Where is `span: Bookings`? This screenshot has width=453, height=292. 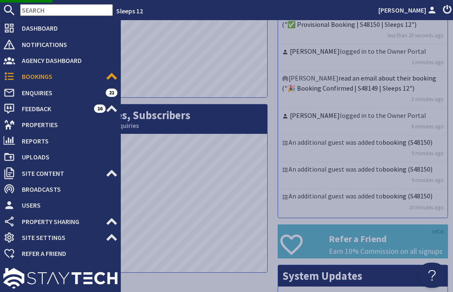
span: Bookings is located at coordinates (60, 76).